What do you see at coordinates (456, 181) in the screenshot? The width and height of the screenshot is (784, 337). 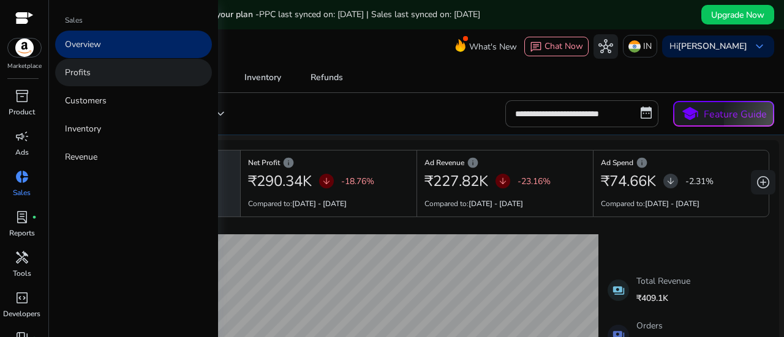 I see `h2: ₹227.82K` at bounding box center [456, 181].